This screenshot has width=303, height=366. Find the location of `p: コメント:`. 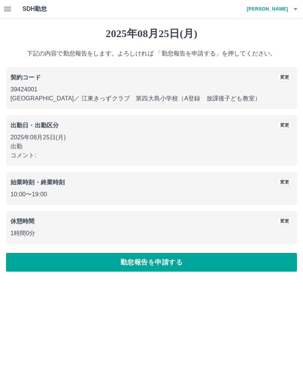

p: コメント: is located at coordinates (152, 155).